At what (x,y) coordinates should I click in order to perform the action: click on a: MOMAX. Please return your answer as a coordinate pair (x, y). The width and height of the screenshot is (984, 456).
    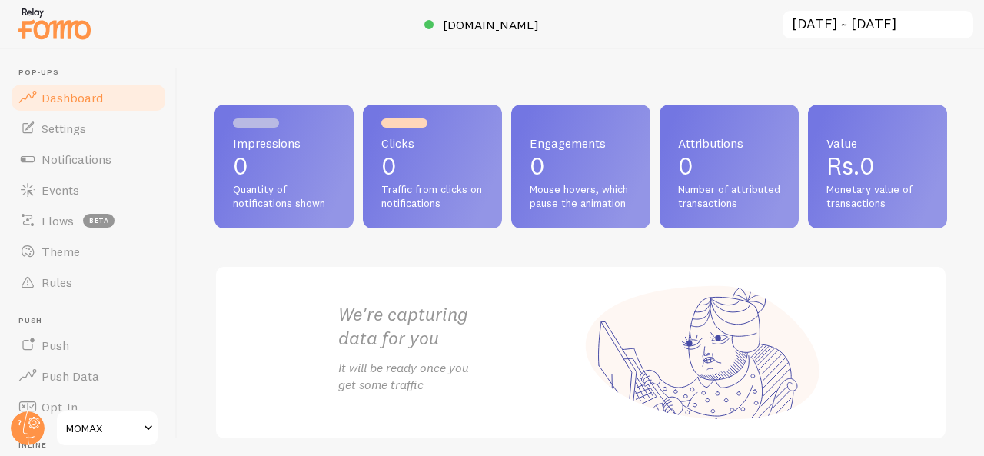
    Looking at the image, I should click on (107, 428).